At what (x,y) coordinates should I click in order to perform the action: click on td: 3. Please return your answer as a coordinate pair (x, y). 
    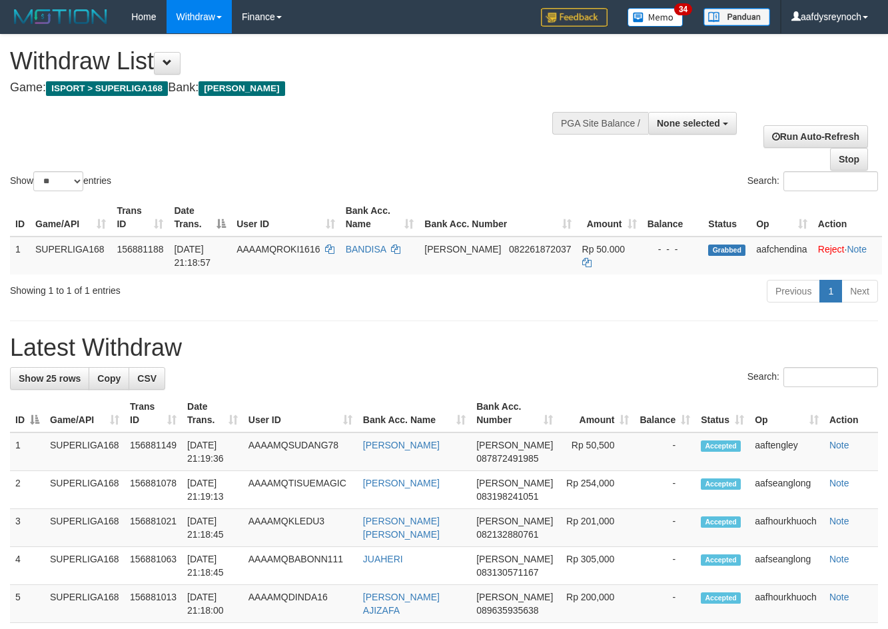
    Looking at the image, I should click on (27, 528).